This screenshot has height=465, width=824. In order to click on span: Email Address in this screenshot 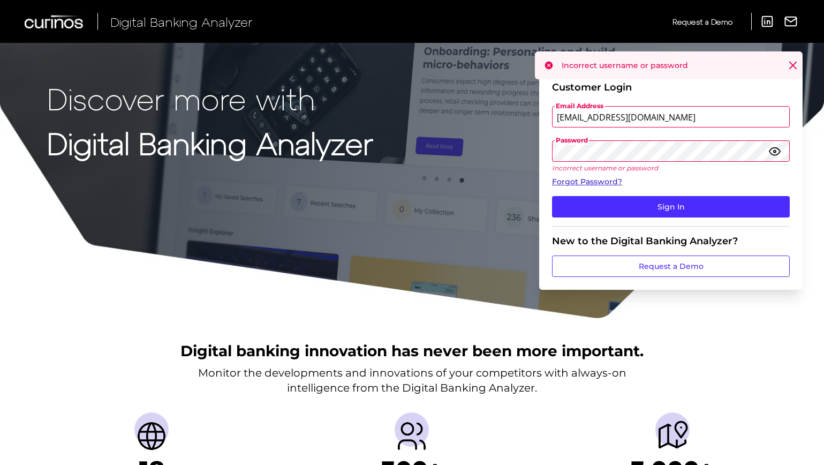, I will do `click(579, 106)`.